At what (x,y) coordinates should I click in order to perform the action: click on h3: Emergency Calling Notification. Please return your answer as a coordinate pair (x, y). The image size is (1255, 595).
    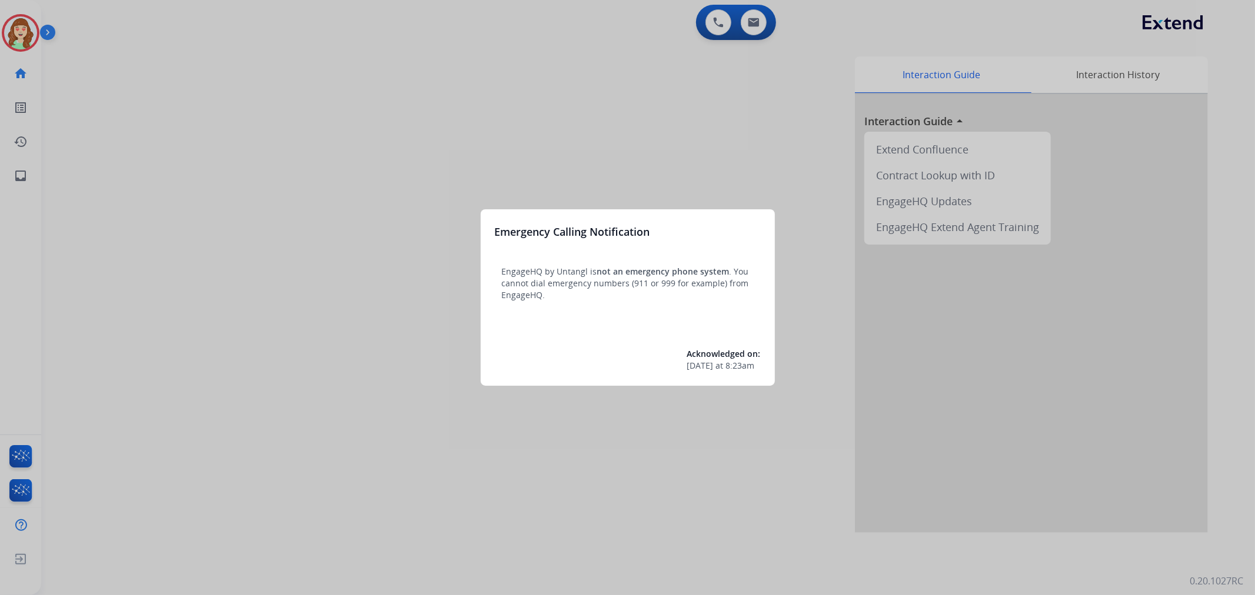
    Looking at the image, I should click on (572, 232).